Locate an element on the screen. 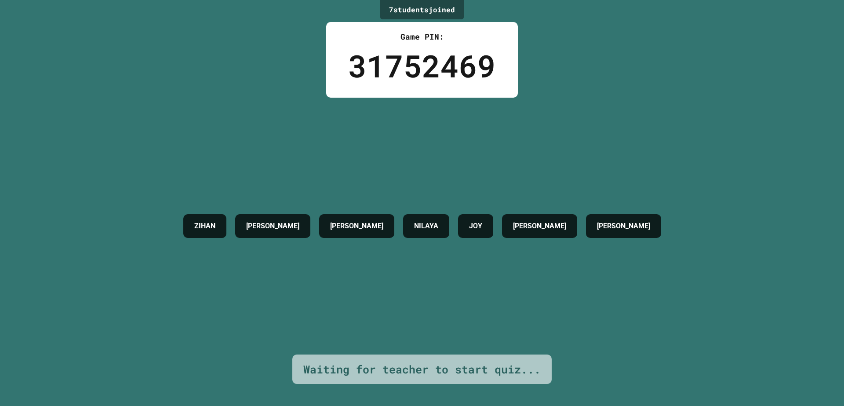  h4: ZIHAN is located at coordinates (205, 226).